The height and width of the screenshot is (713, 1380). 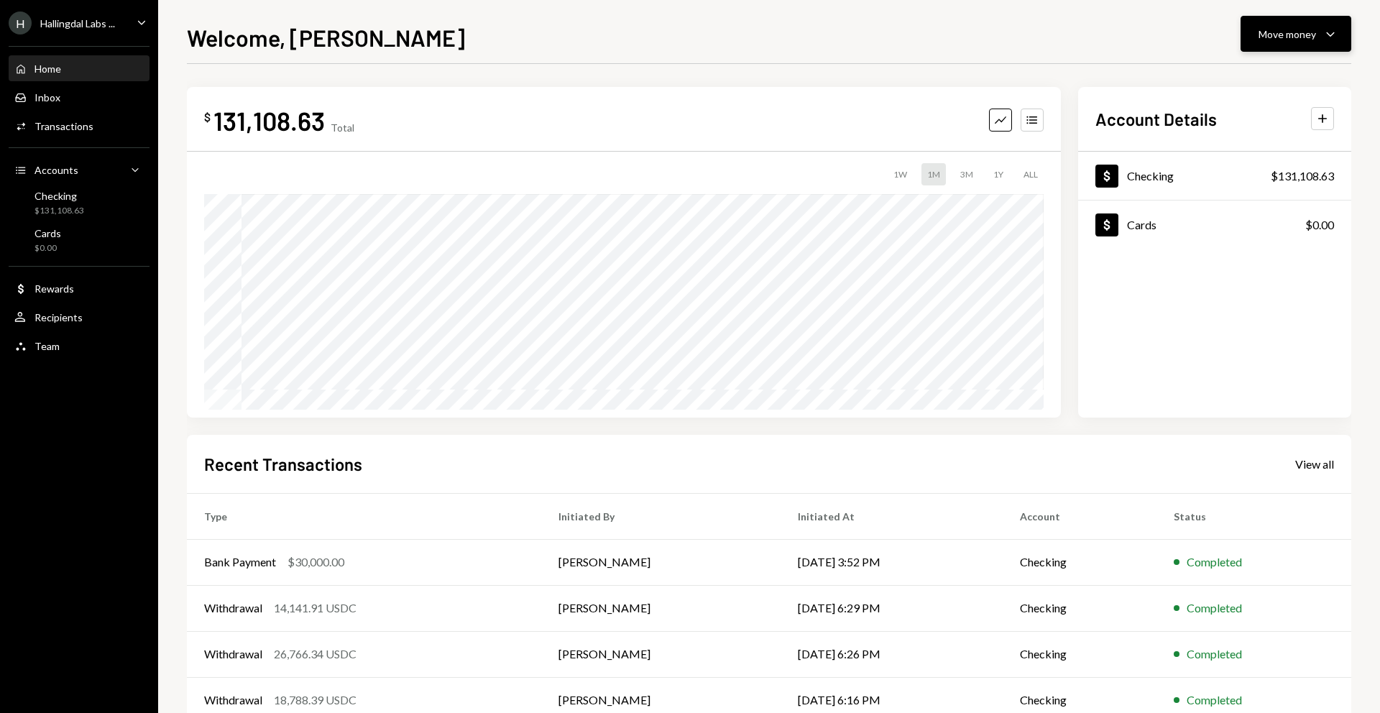 What do you see at coordinates (54, 288) in the screenshot?
I see `div: Rewards` at bounding box center [54, 288].